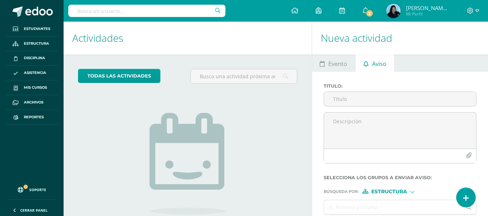 Image resolution: width=488 pixels, height=216 pixels. What do you see at coordinates (400, 38) in the screenshot?
I see `h1: Nueva actividad` at bounding box center [400, 38].